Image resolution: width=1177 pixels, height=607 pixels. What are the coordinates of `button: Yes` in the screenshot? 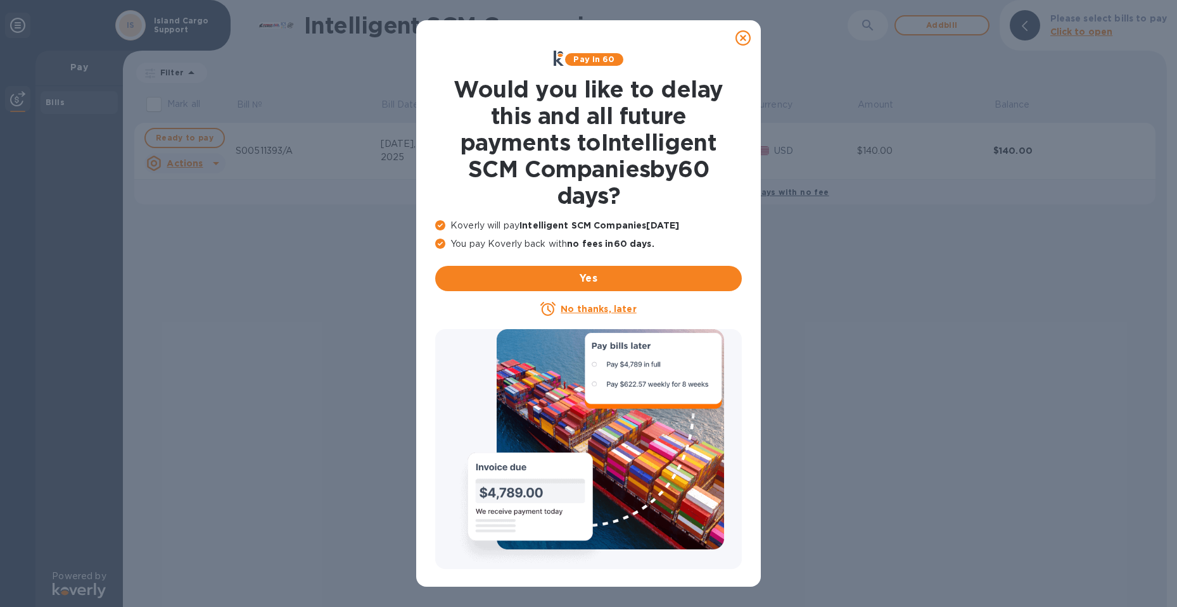 It's located at (588, 279).